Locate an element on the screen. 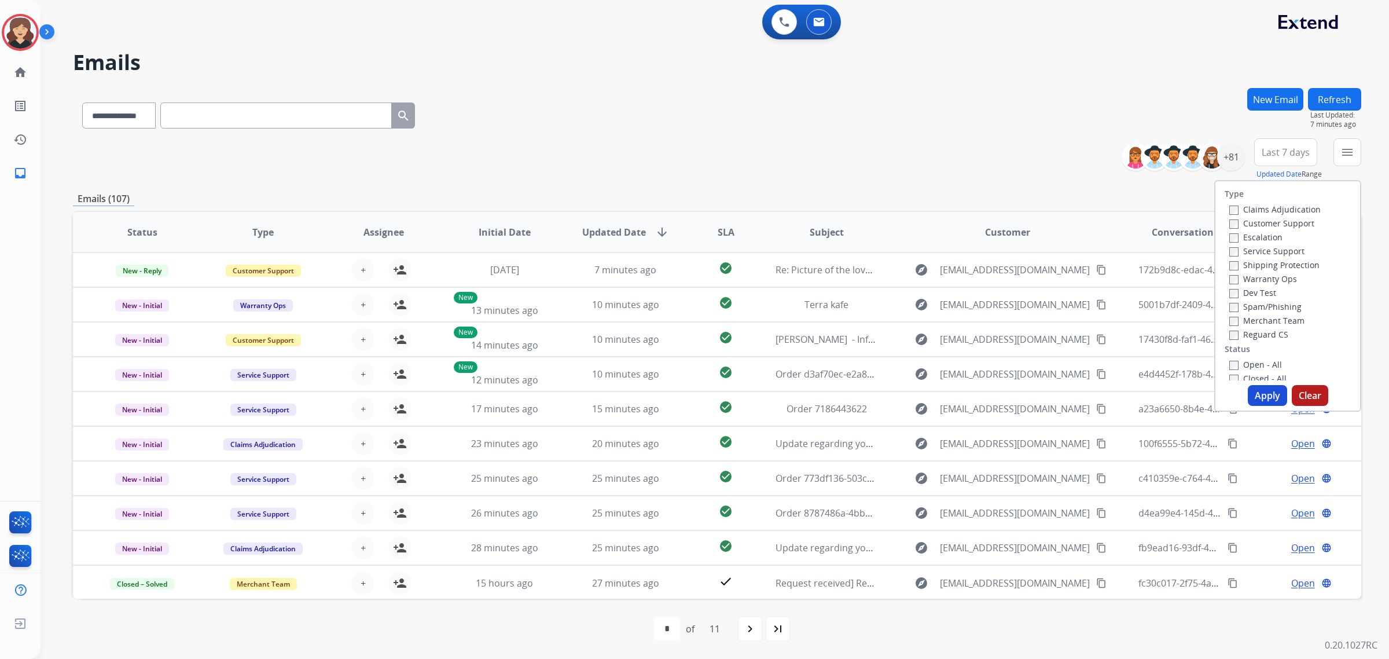 Image resolution: width=1389 pixels, height=659 pixels. span: 12 minutes ago is located at coordinates (505, 380).